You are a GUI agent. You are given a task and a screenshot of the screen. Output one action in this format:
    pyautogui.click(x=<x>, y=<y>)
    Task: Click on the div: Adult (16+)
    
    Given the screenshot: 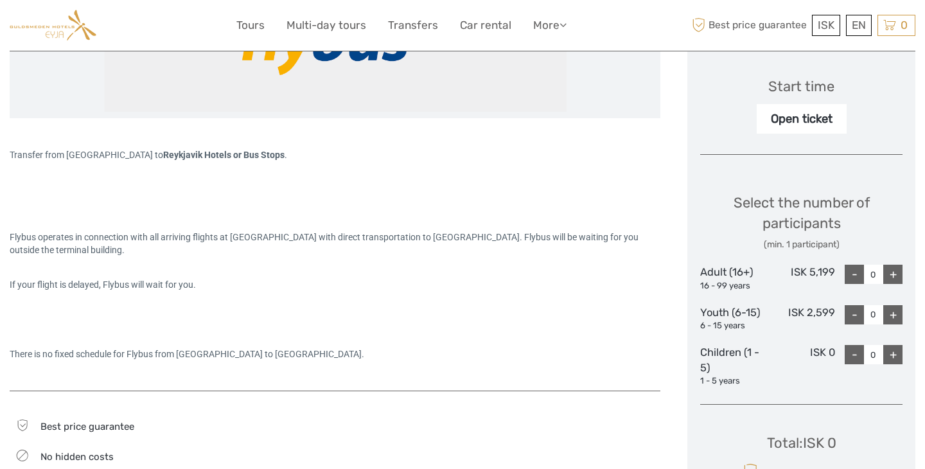 What is the action you would take?
    pyautogui.click(x=734, y=278)
    